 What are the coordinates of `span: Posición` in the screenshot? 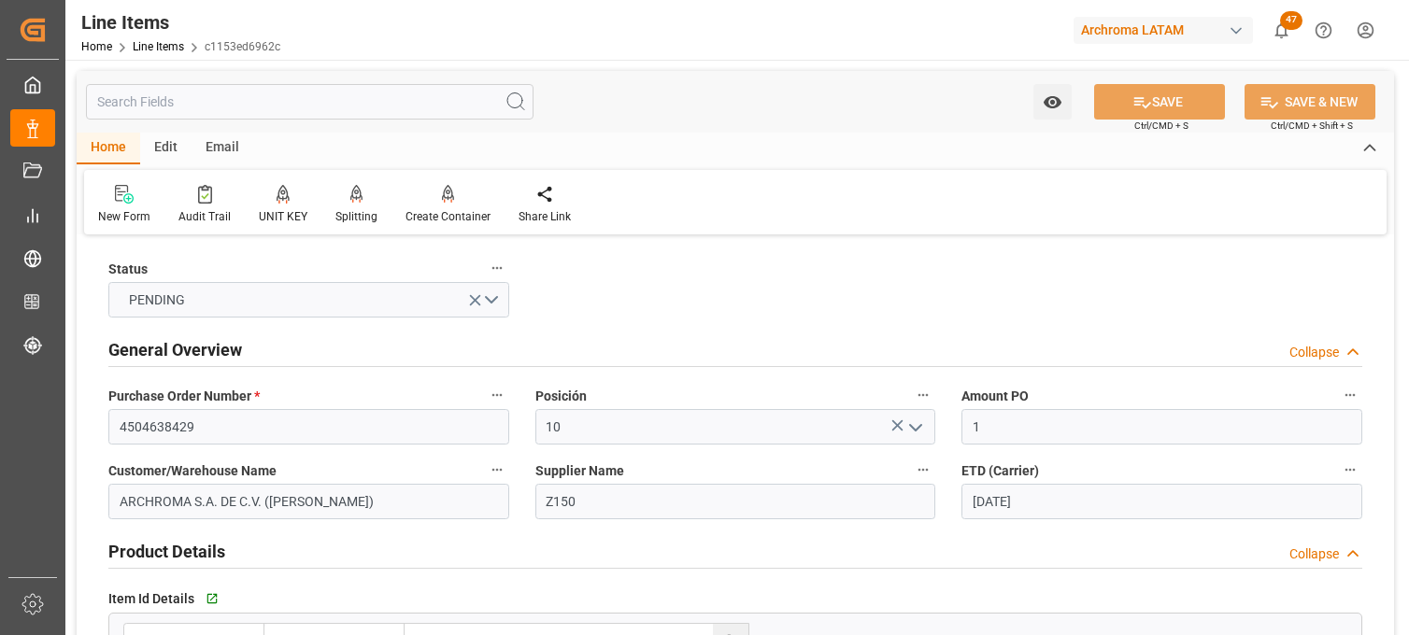 It's located at (561, 396).